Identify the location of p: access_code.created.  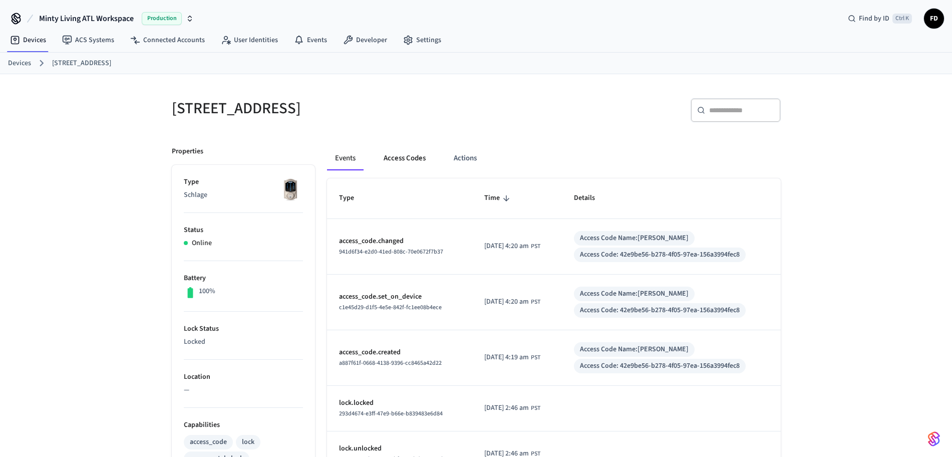
(400, 352).